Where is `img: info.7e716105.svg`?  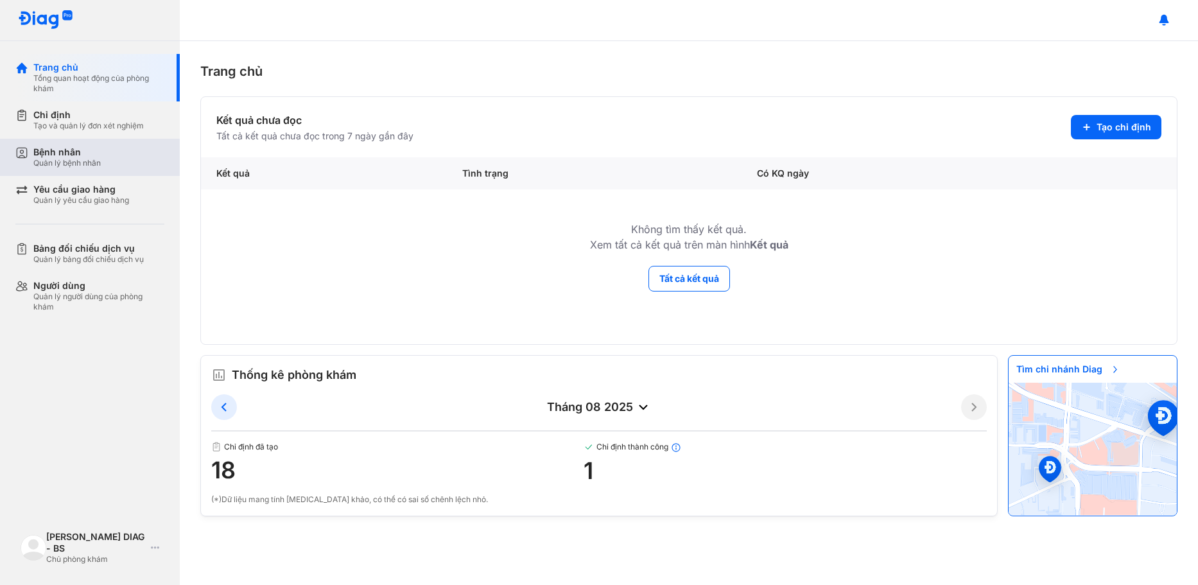
img: info.7e716105.svg is located at coordinates (676, 448).